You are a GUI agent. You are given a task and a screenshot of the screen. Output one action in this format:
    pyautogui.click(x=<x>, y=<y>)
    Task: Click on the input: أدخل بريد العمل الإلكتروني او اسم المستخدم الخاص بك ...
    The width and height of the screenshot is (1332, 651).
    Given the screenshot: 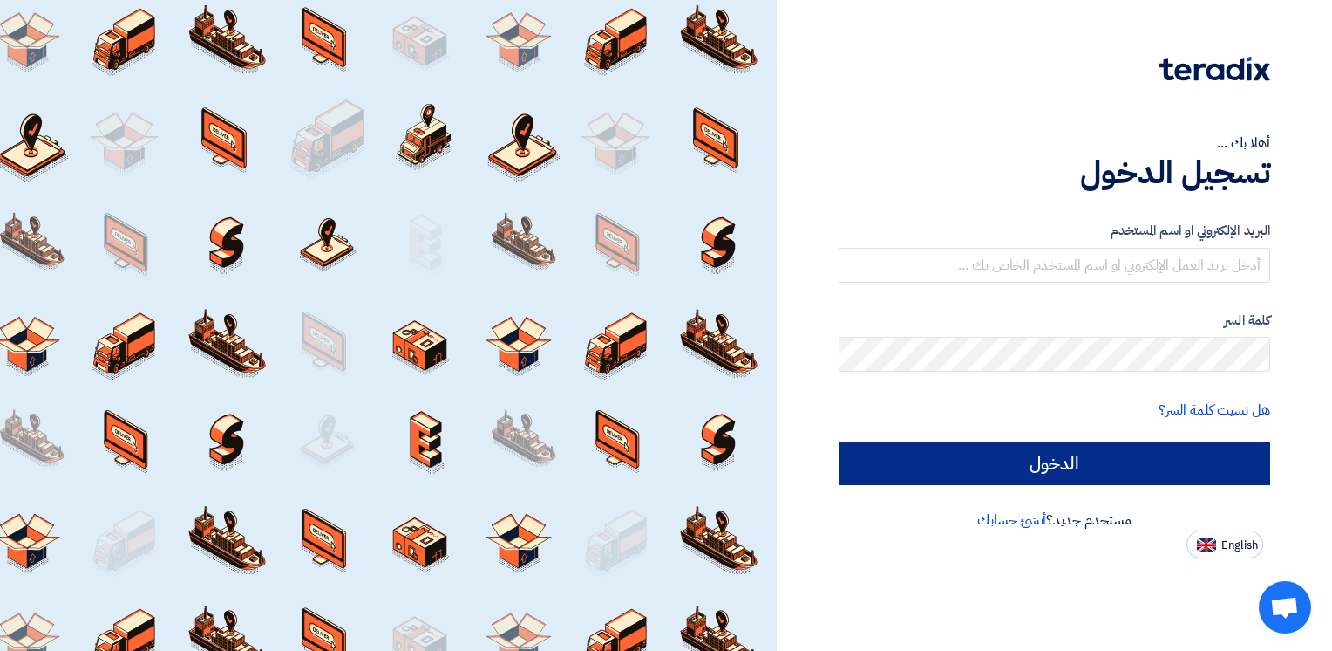 What is the action you would take?
    pyautogui.click(x=1054, y=265)
    